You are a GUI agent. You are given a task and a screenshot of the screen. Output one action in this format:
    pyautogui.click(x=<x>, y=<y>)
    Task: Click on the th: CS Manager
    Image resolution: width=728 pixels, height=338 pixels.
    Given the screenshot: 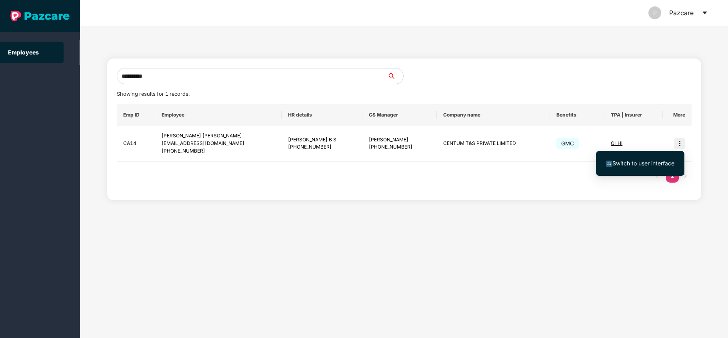 What is the action you would take?
    pyautogui.click(x=400, y=115)
    